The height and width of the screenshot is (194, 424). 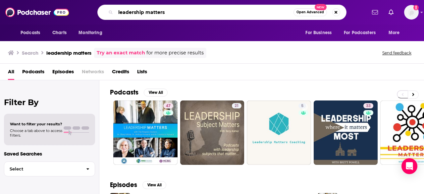 What do you see at coordinates (411, 12) in the screenshot?
I see `img: User Profile` at bounding box center [411, 12].